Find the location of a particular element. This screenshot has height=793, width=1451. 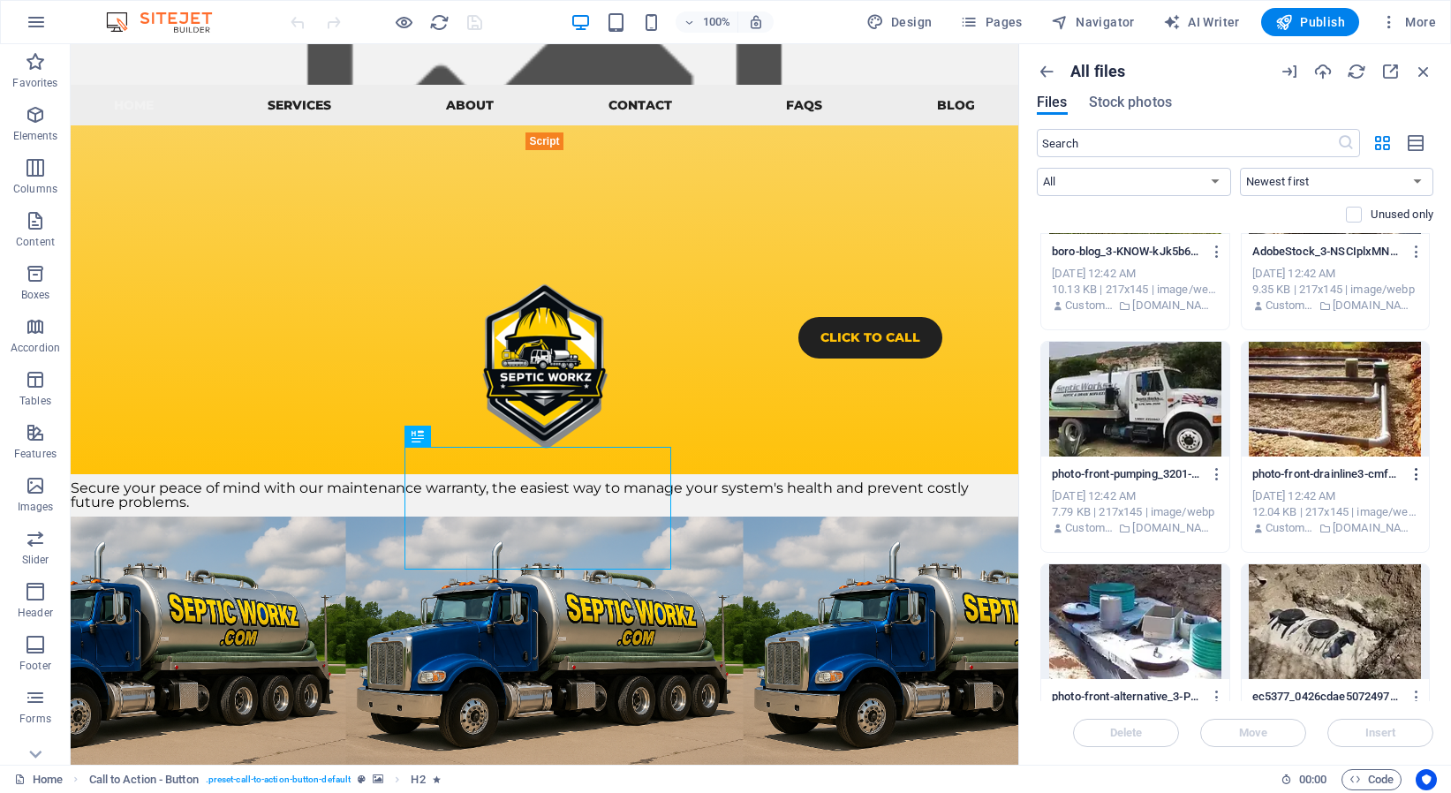

i: Close is located at coordinates (1424, 72).